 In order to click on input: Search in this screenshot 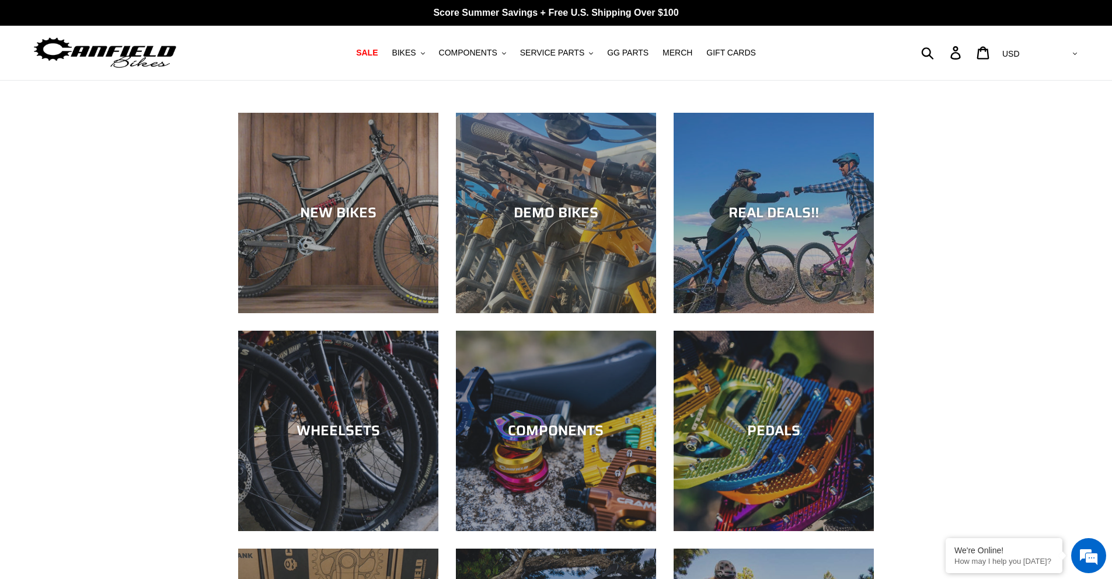, I will do `click(942, 53)`.